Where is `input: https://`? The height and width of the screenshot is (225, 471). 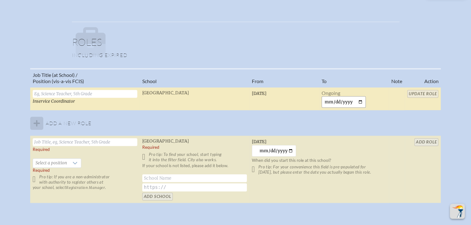 input: https:// is located at coordinates (195, 188).